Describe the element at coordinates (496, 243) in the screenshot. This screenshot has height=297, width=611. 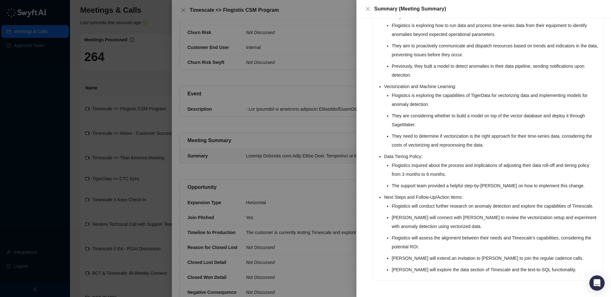
I see `li: Flogistics will assess the alignment between their needs and Timescale's capabilities, considerin...` at that location.